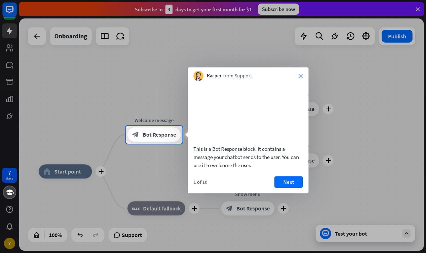 The height and width of the screenshot is (253, 426). Describe the element at coordinates (238, 76) in the screenshot. I see `span: from Support` at that location.